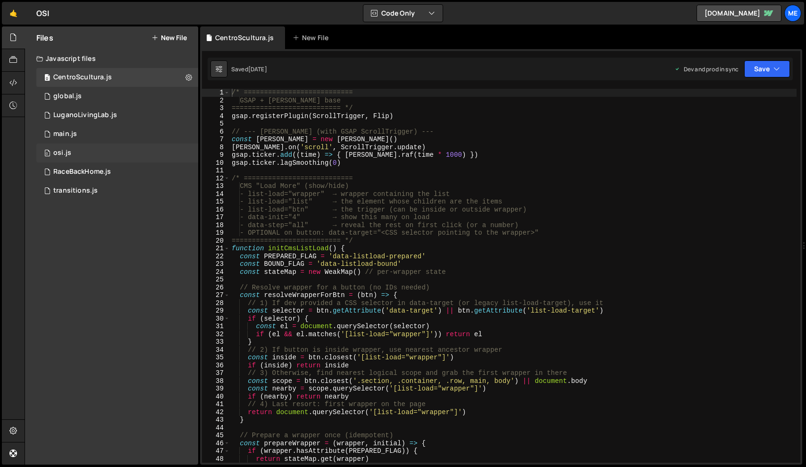  I want to click on div: 13341/44702.js, so click(117, 153).